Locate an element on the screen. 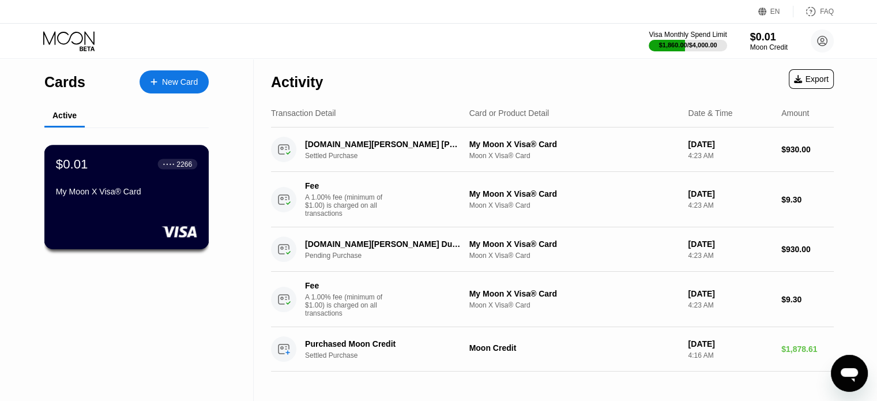 The width and height of the screenshot is (877, 401). div: $1,878.61 is located at coordinates (807, 349).